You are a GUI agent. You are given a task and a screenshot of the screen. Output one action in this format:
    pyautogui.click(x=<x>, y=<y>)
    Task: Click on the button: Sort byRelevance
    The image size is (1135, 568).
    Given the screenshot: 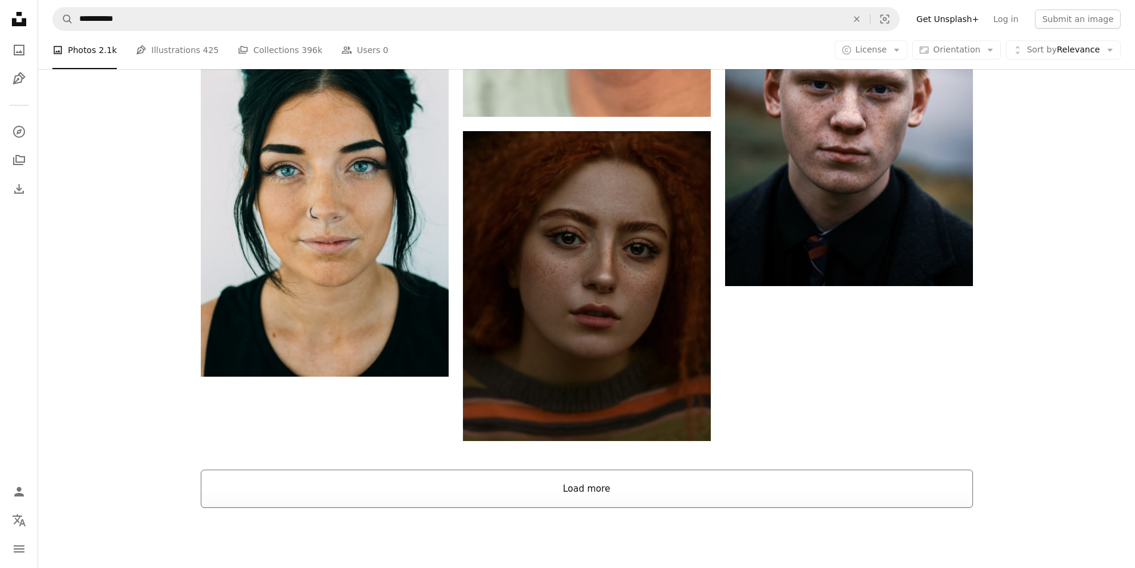 What is the action you would take?
    pyautogui.click(x=1063, y=50)
    